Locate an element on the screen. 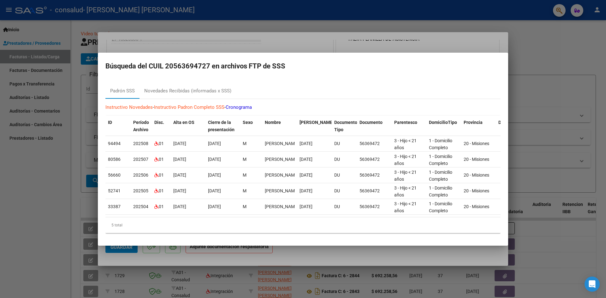 The width and height of the screenshot is (606, 298). a: Instructivo Padron Completo SSS is located at coordinates (189, 107).